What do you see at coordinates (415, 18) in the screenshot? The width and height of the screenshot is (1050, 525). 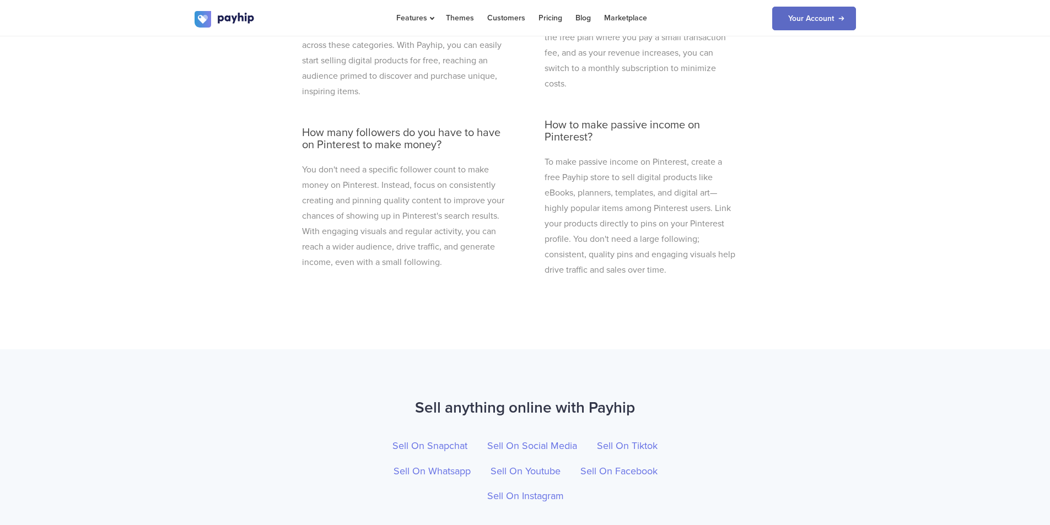 I see `span: Features` at bounding box center [415, 18].